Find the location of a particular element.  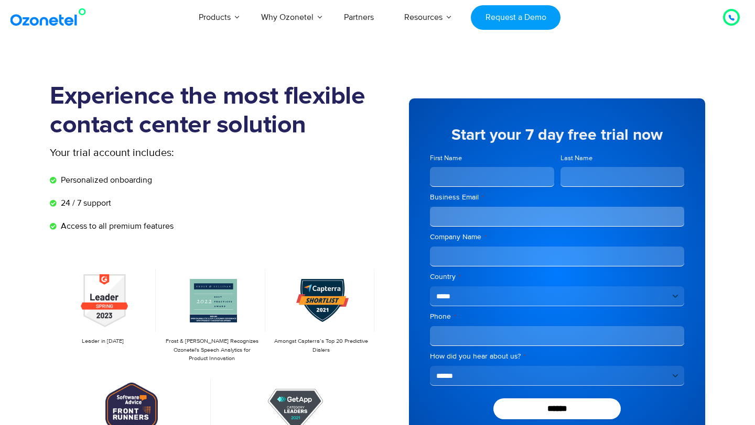

p: Your trial account includes: is located at coordinates (174, 153).